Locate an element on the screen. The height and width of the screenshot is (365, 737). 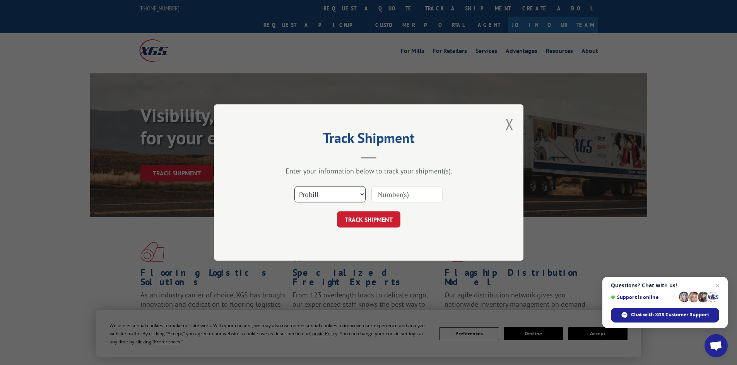
span: Support is online is located at coordinates (643, 297).